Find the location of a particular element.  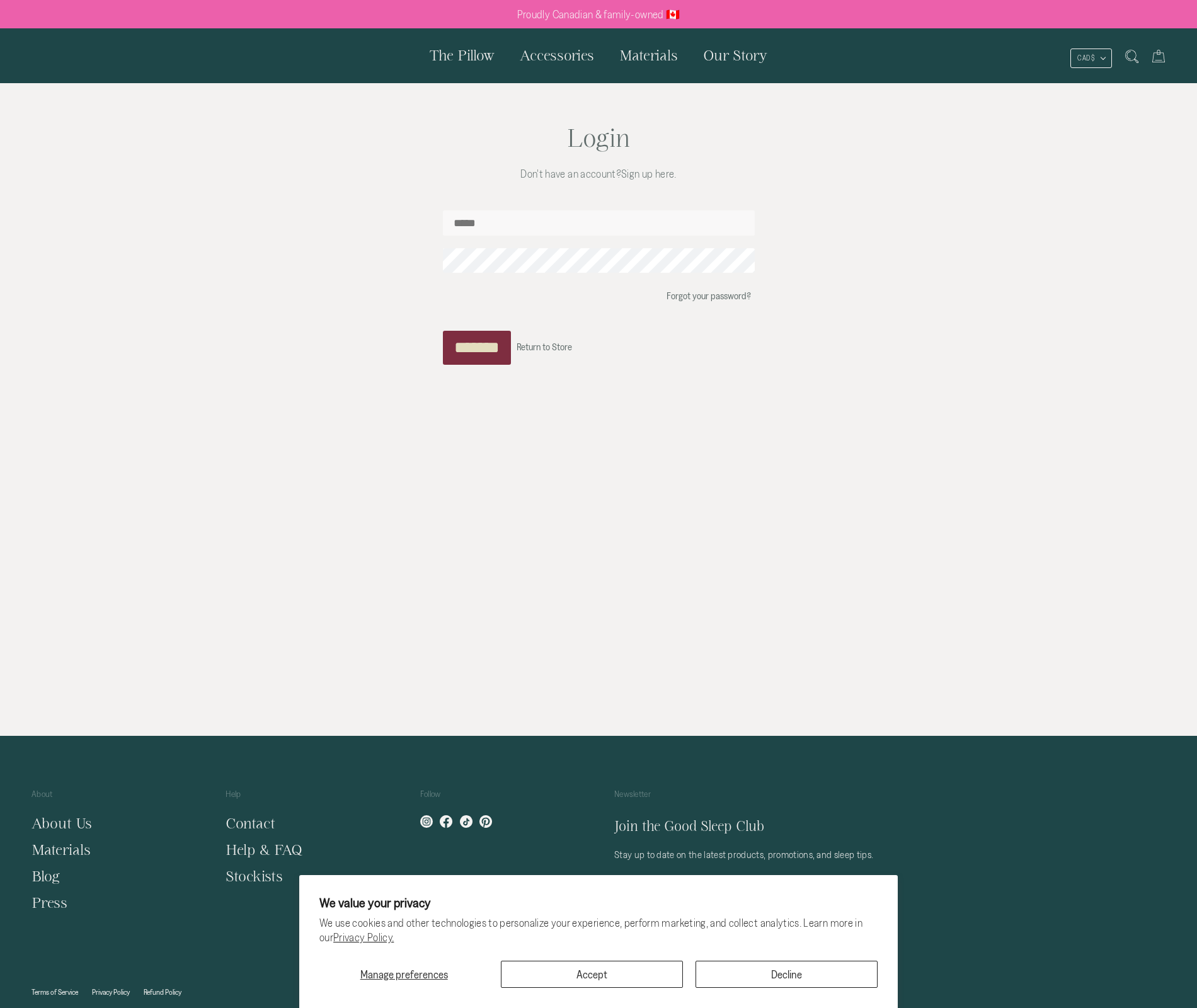

p: Newsletter is located at coordinates (817, 799).